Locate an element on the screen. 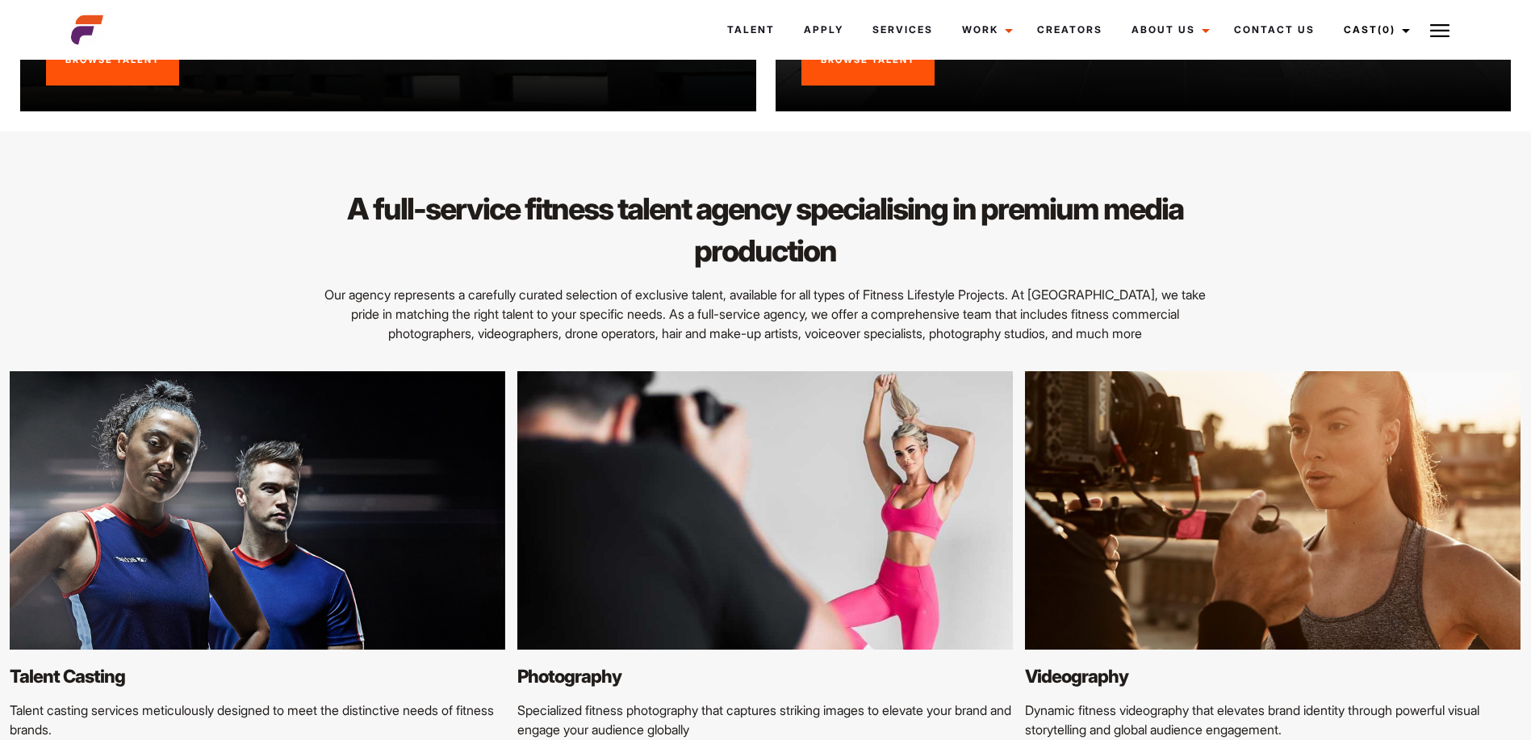 The height and width of the screenshot is (740, 1531). p: Specialized fitness photography that captures striking images to elevate your brand and engage yo... is located at coordinates (765, 720).